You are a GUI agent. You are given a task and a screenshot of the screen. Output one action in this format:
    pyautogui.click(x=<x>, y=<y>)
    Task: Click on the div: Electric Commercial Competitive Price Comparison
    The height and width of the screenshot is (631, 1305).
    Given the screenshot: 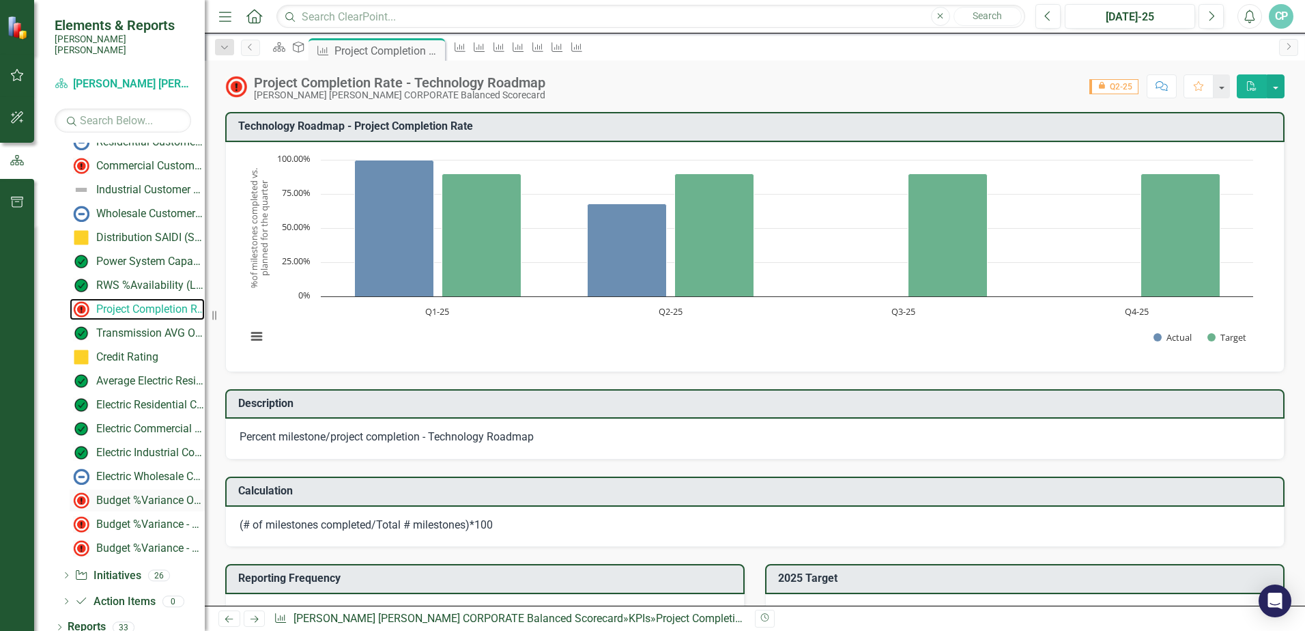 What is the action you would take?
    pyautogui.click(x=150, y=429)
    